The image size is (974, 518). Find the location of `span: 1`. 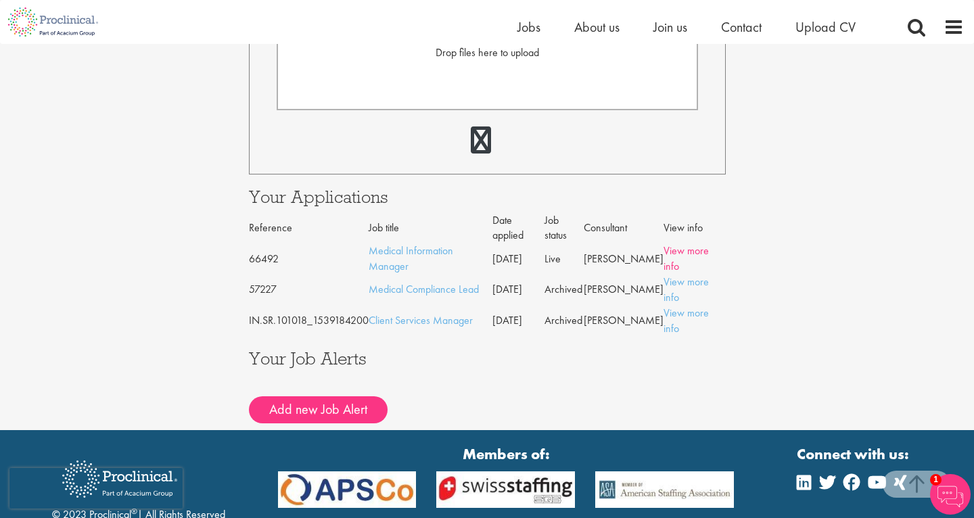

span: 1 is located at coordinates (936, 480).